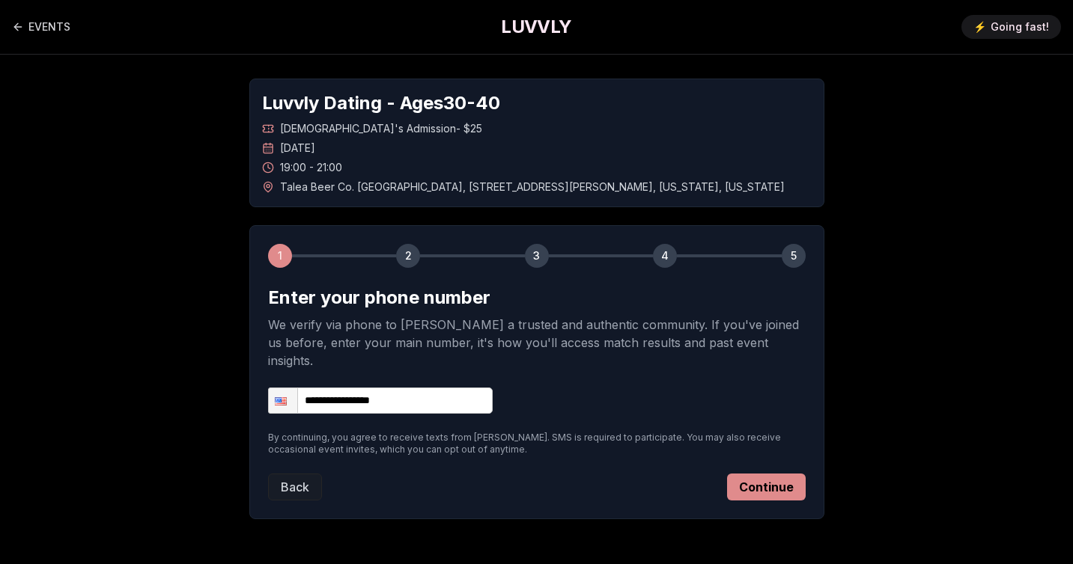 This screenshot has width=1073, height=564. I want to click on div: 5, so click(793, 256).